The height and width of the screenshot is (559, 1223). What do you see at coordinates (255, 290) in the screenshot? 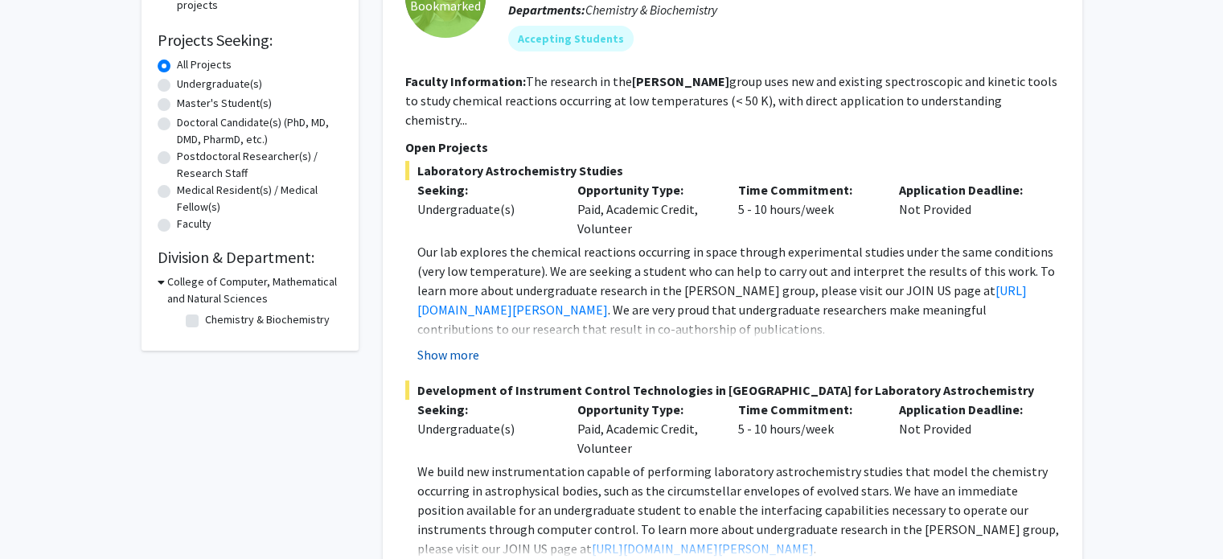
I see `h3: College of Computer, Mathematical and Natural Sciences` at bounding box center [255, 290].